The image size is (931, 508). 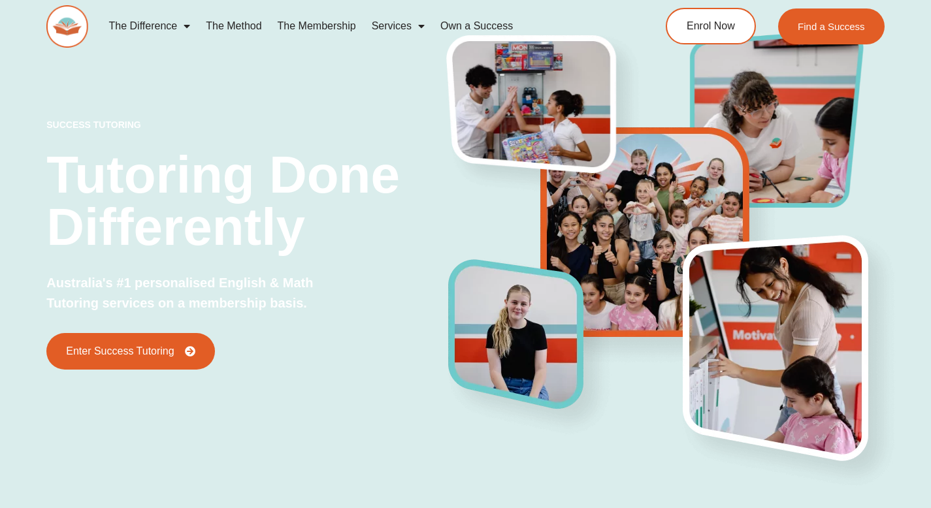 I want to click on a: Enrol Now, so click(x=711, y=26).